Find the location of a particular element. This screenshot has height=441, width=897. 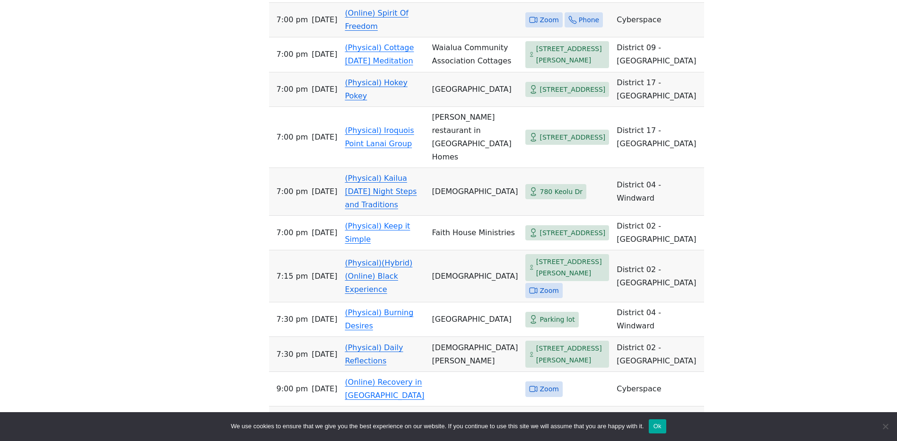

span: No is located at coordinates (885, 426).